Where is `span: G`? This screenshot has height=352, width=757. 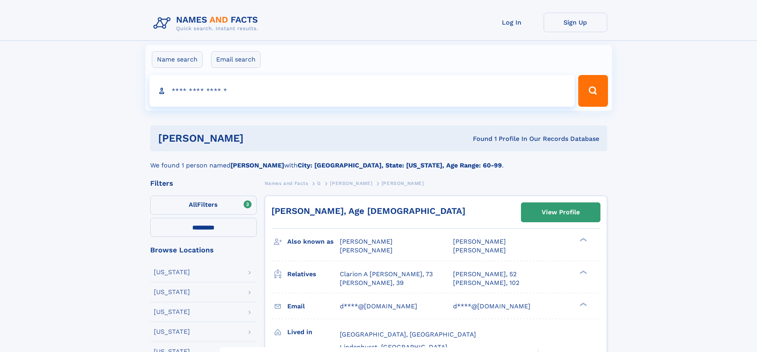 span: G is located at coordinates (319, 184).